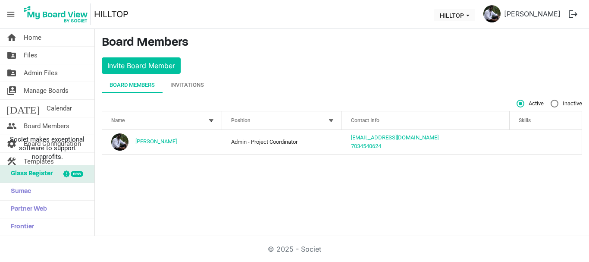  I want to click on td: welcartportal@gmail.com7034540624 is template cell column header Contact Info, so click(426, 142).